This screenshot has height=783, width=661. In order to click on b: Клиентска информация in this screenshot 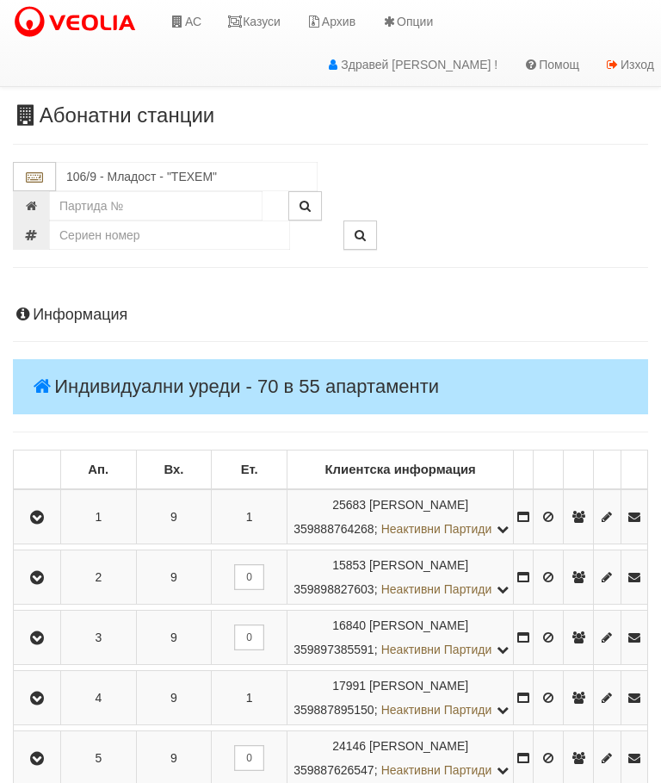, I will do `click(400, 469)`.